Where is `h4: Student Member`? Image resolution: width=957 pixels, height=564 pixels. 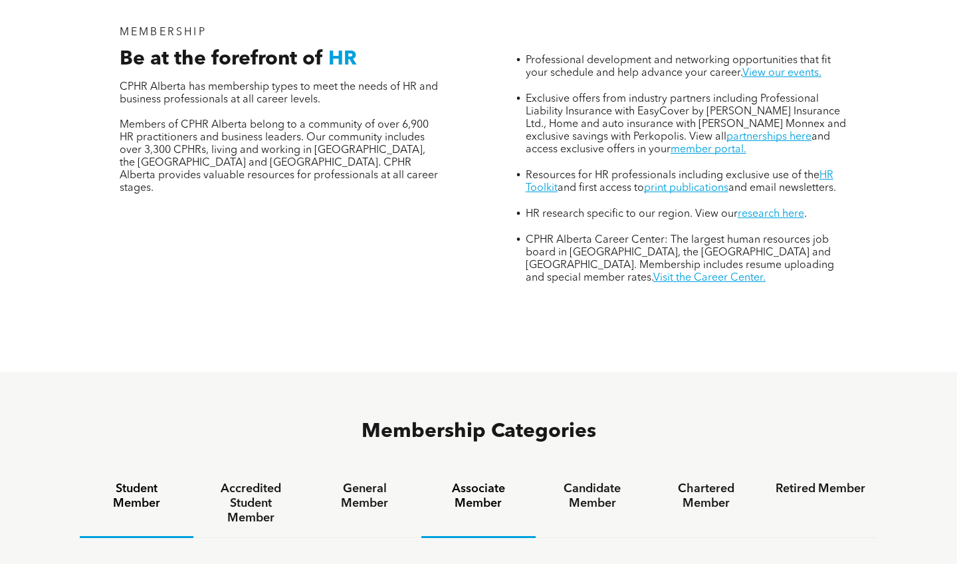
h4: Student Member is located at coordinates (136, 496).